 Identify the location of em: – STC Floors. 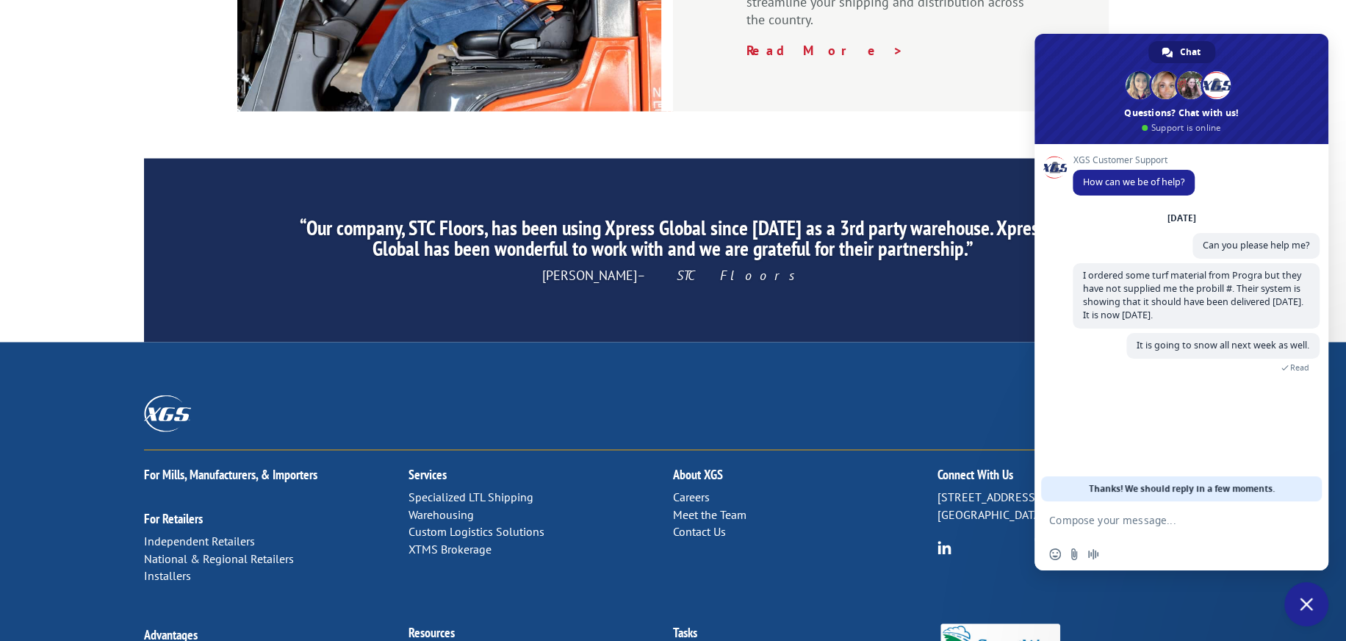
(720, 274).